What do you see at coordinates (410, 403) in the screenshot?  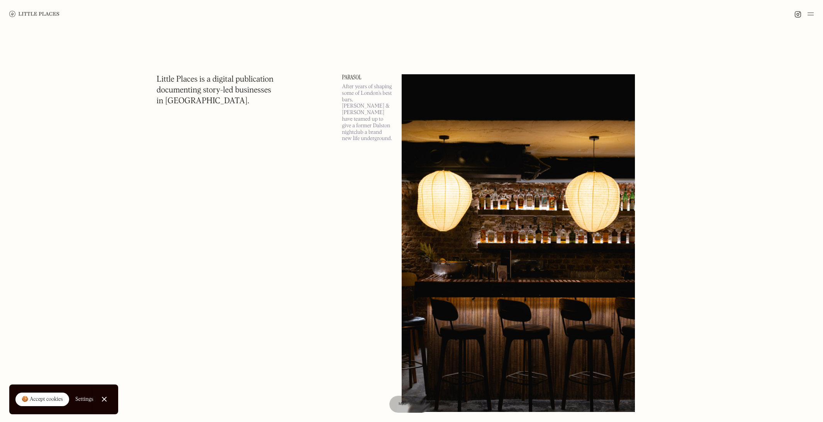 I see `span: Map view` at bounding box center [410, 403].